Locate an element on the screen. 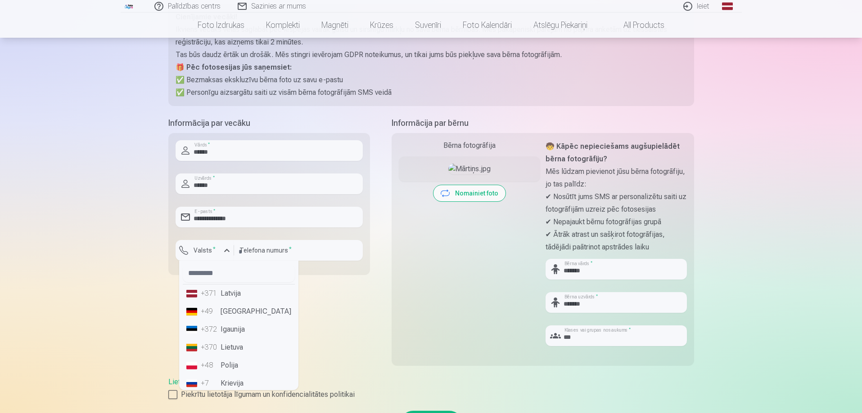 This screenshot has width=862, height=413. strong: 🧒 Kāpēc nepieciešams augšupielādēt bērna fotogrāfiju? is located at coordinates (612, 153).